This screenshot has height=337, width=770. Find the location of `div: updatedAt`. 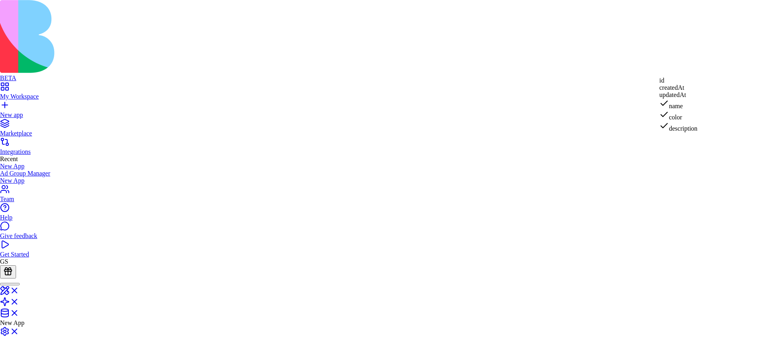

div: updatedAt is located at coordinates (678, 95).